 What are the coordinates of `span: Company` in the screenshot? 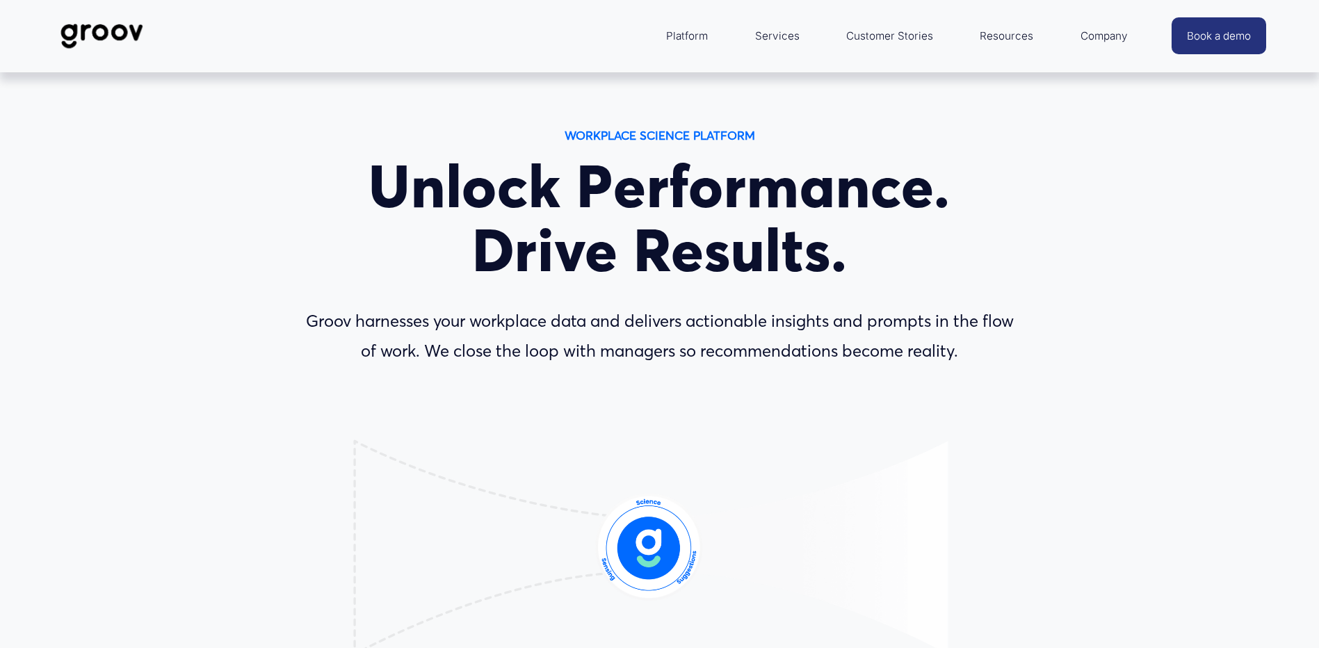 It's located at (1104, 36).